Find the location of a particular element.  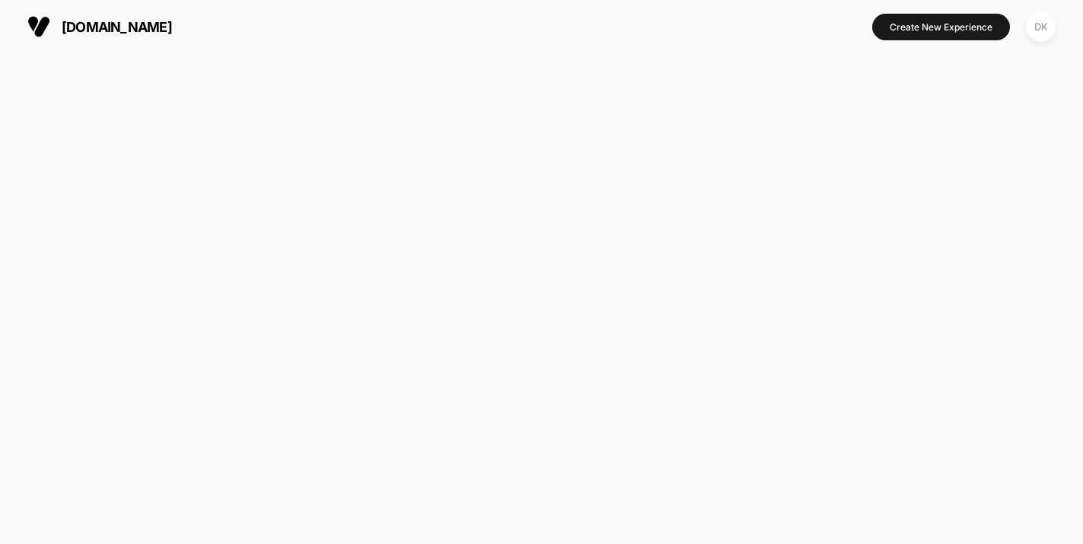

img: Visually logo is located at coordinates (39, 27).